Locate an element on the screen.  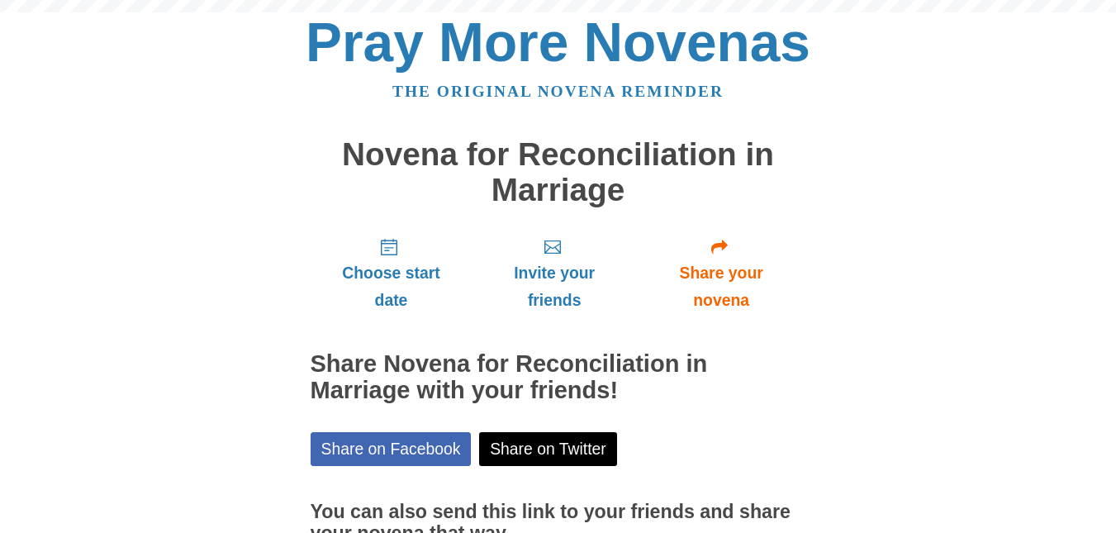
span: Invite your friends is located at coordinates (553, 287).